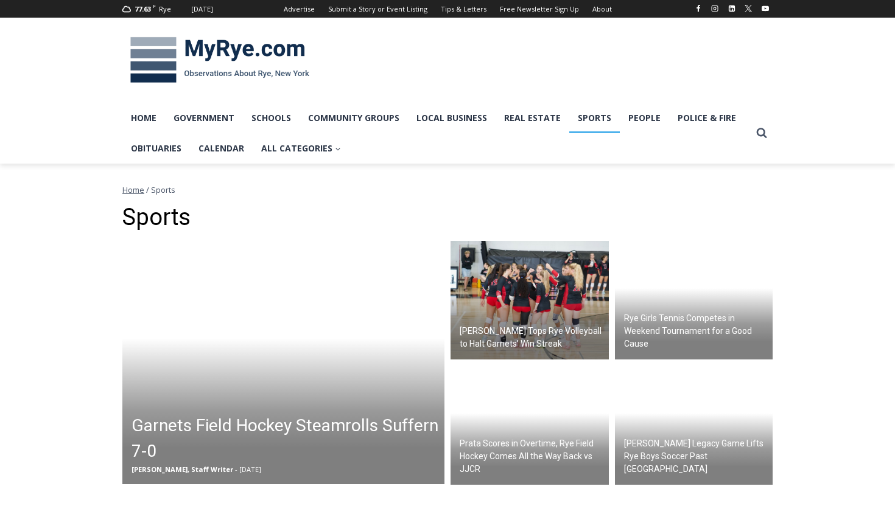 The width and height of the screenshot is (895, 506). Describe the element at coordinates (301, 149) in the screenshot. I see `a: All Categories` at that location.